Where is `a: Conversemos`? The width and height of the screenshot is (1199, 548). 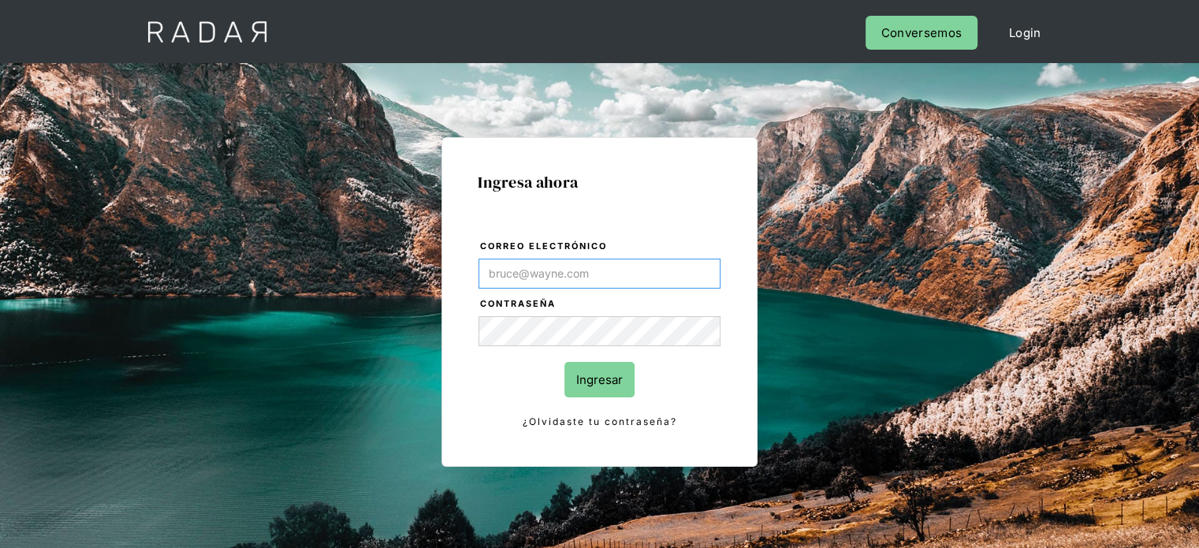 a: Conversemos is located at coordinates (922, 32).